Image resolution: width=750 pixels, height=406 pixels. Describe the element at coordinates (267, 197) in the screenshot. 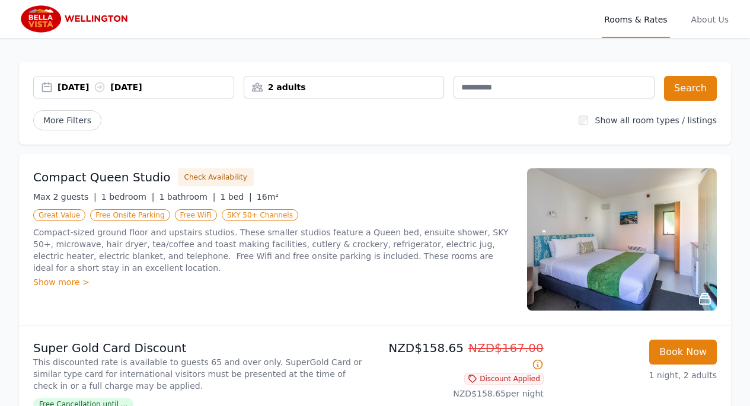

I see `span: 16m²` at that location.